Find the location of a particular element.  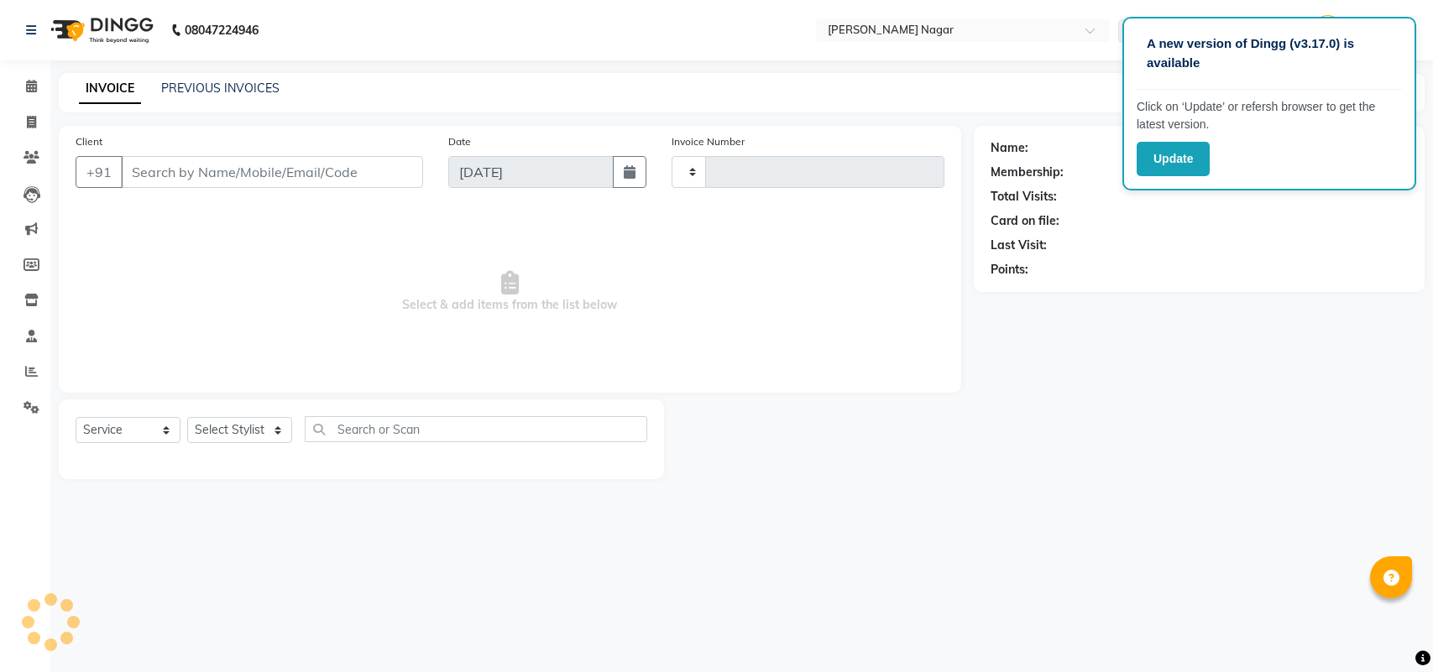

div: Name: is located at coordinates (1009, 148).